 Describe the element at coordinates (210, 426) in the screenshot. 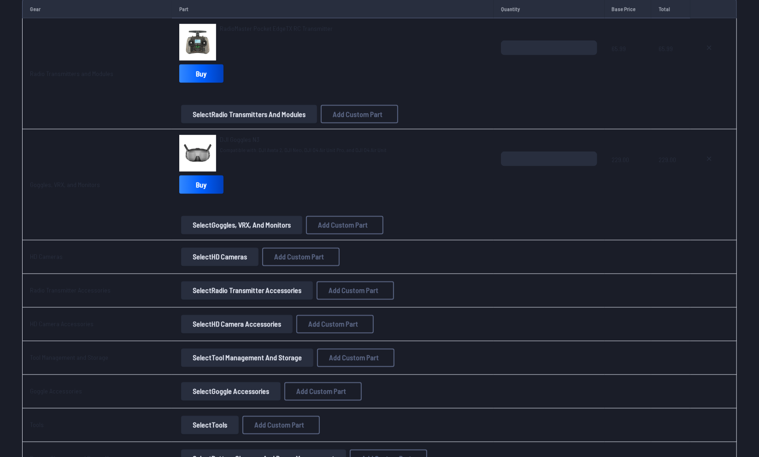

I see `button: SelectTools` at that location.